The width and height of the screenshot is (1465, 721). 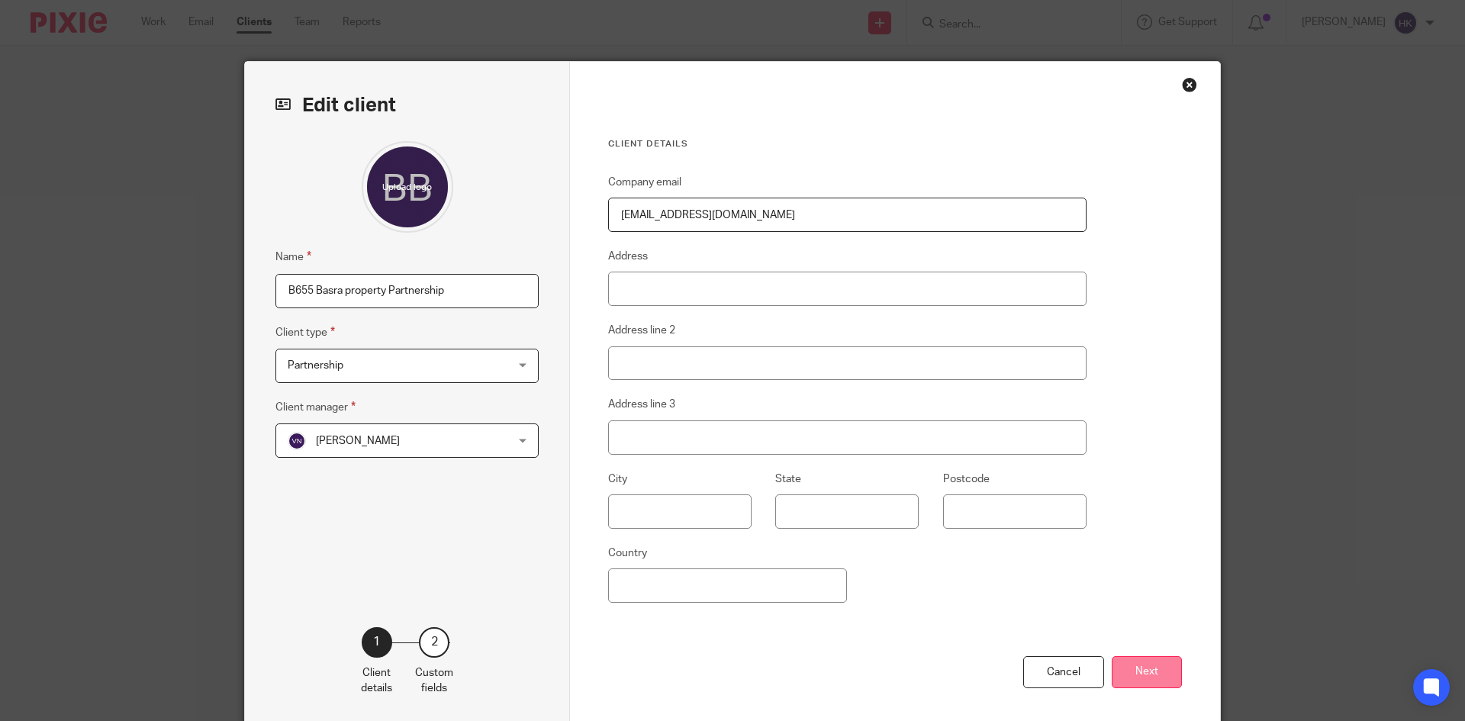 What do you see at coordinates (628, 256) in the screenshot?
I see `label: Address` at bounding box center [628, 256].